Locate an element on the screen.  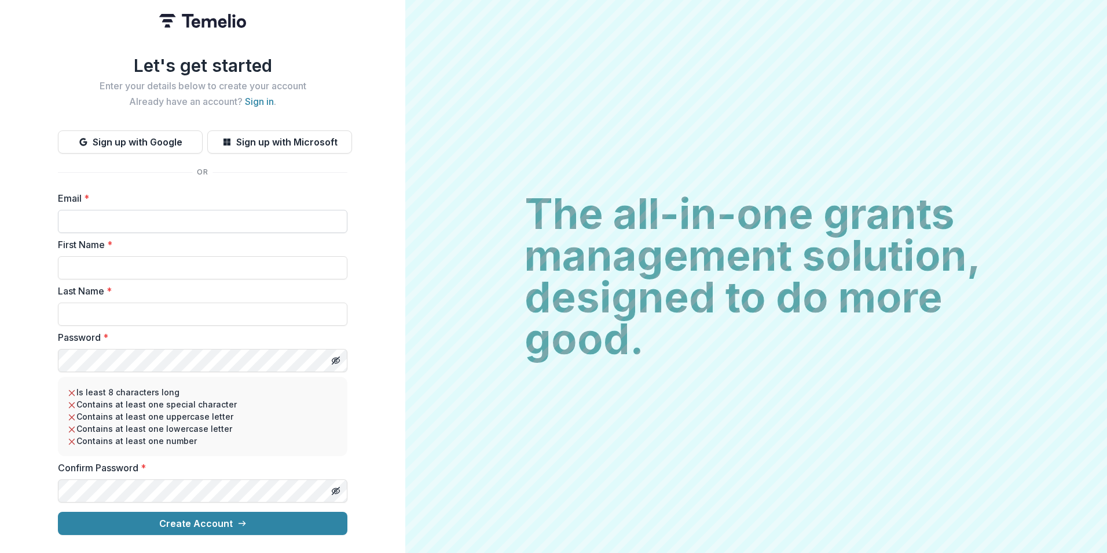
h1: Let's get started is located at coordinates (203, 65).